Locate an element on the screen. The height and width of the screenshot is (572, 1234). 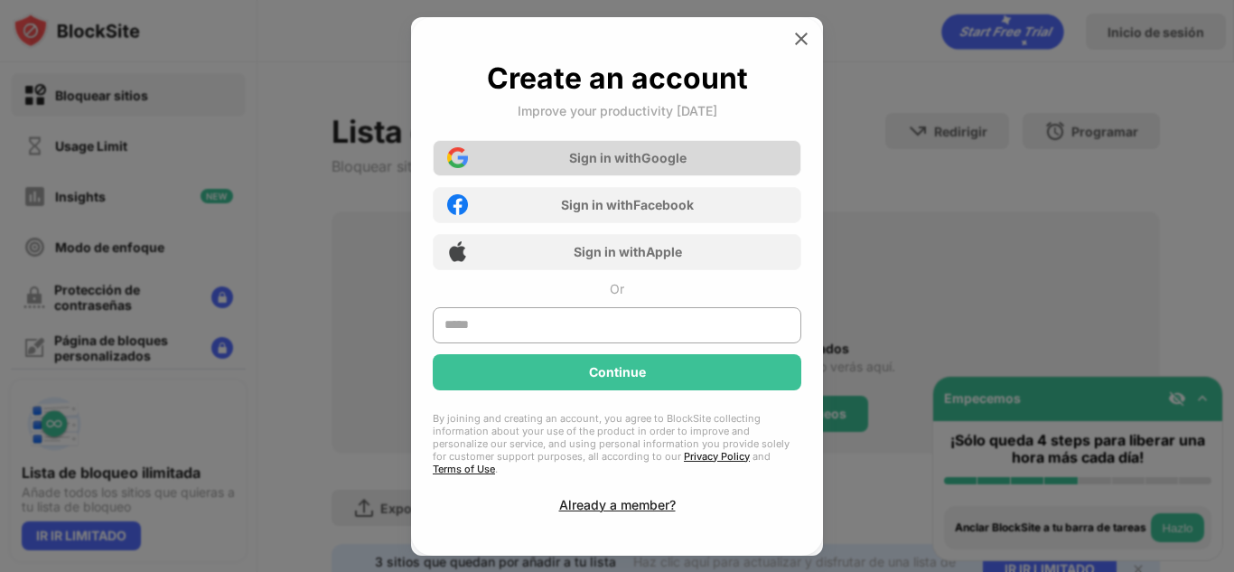
a: Privacy Policy is located at coordinates (716, 456).